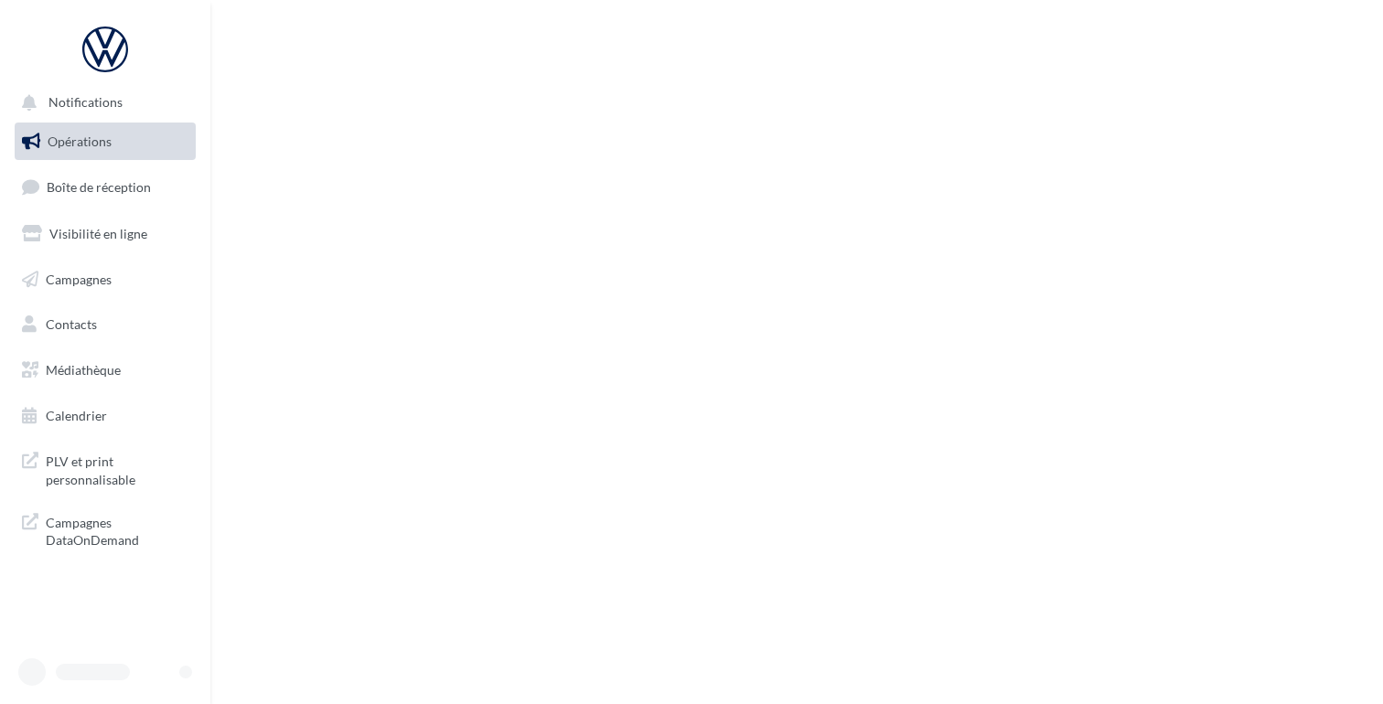  What do you see at coordinates (105, 468) in the screenshot?
I see `a: PLV et print personnalisable` at bounding box center [105, 468].